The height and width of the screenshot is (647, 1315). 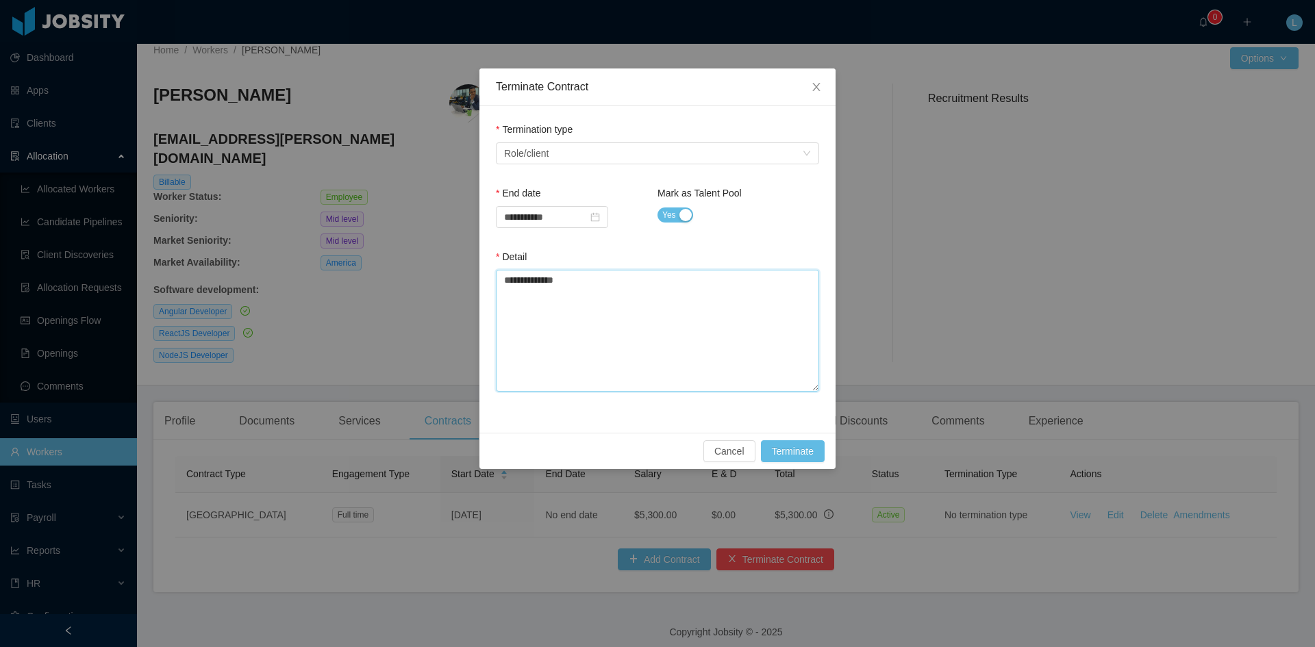 What do you see at coordinates (669, 215) in the screenshot?
I see `span: Yes` at bounding box center [669, 215].